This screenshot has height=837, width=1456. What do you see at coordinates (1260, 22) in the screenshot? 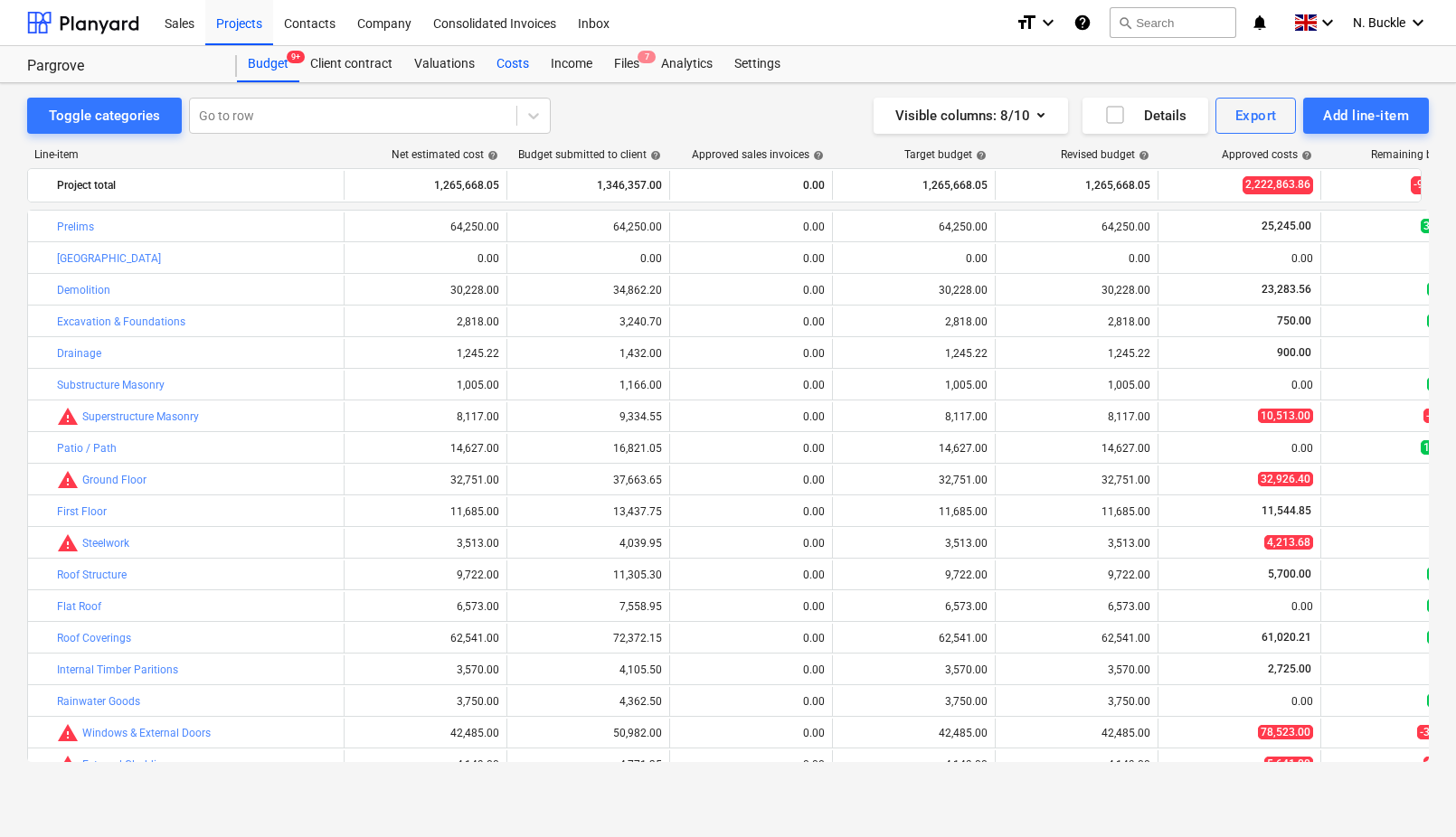
I see `i: notifications` at bounding box center [1260, 22].